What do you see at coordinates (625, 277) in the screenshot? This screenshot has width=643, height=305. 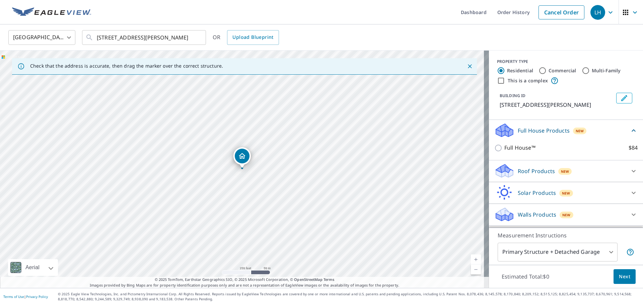 I see `span: Next` at bounding box center [625, 277].